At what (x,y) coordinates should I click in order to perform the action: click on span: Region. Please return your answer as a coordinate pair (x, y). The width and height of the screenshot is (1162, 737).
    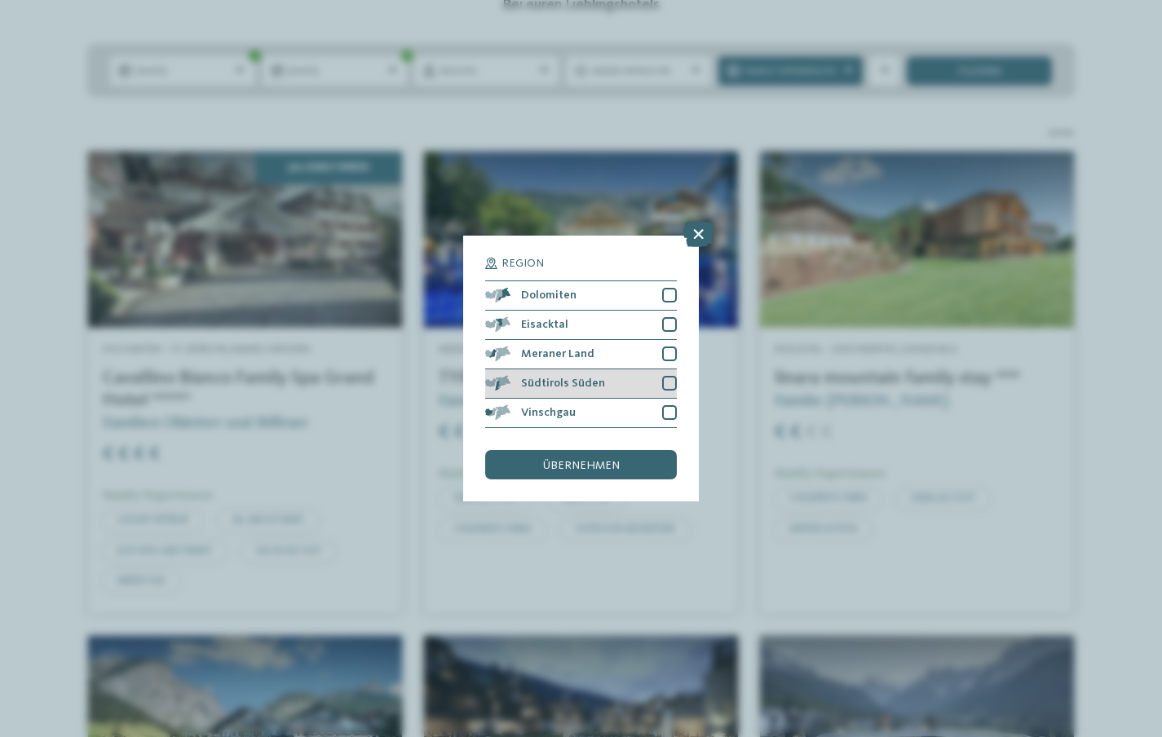
    Looking at the image, I should click on (523, 263).